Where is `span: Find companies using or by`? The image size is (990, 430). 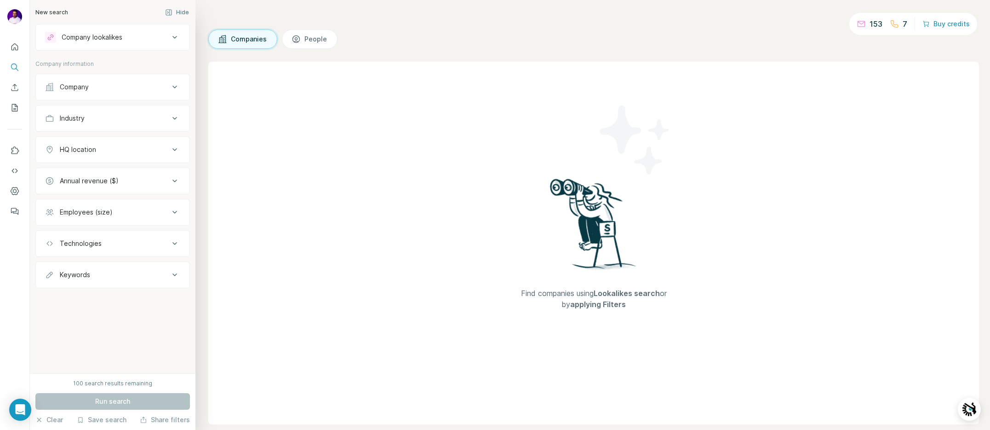 span: Find companies using or by is located at coordinates (594, 298).